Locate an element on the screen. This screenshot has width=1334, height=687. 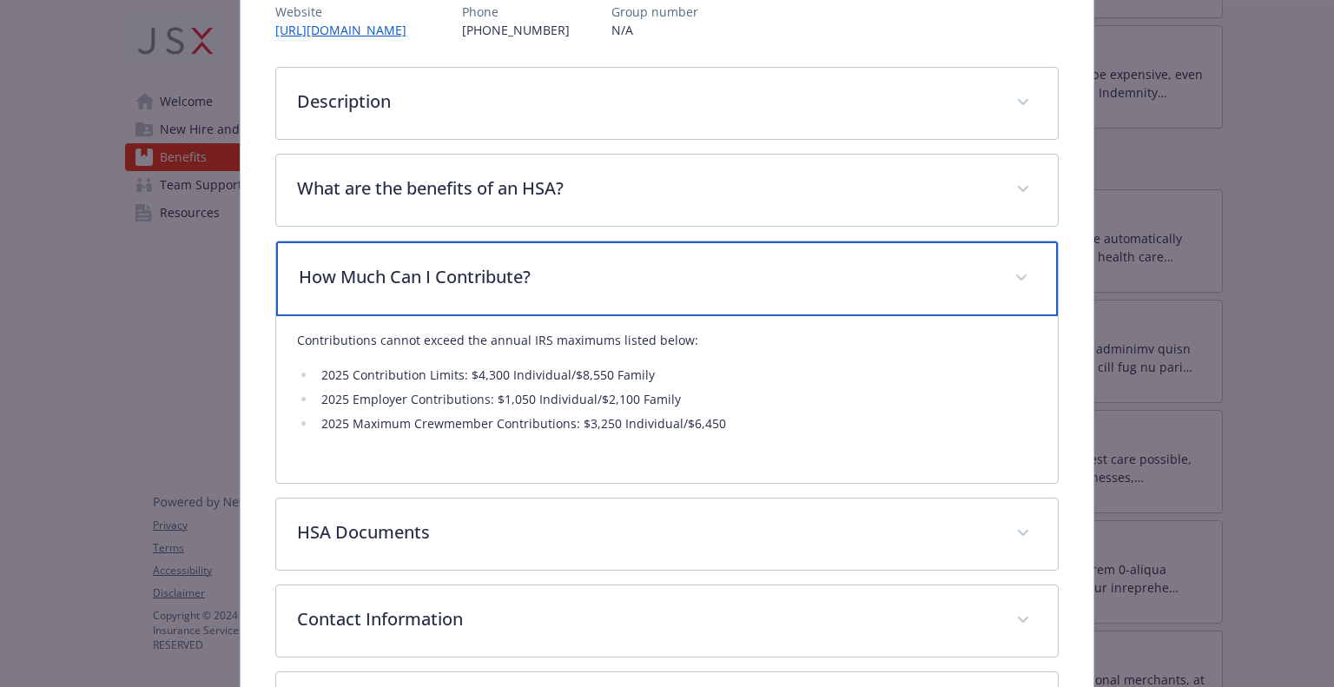
div: Description is located at coordinates (666, 103).